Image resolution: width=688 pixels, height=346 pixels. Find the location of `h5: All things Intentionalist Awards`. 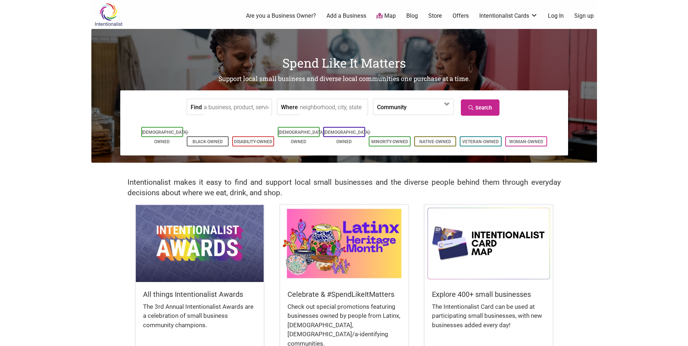

h5: All things Intentionalist Awards is located at coordinates (200, 294).